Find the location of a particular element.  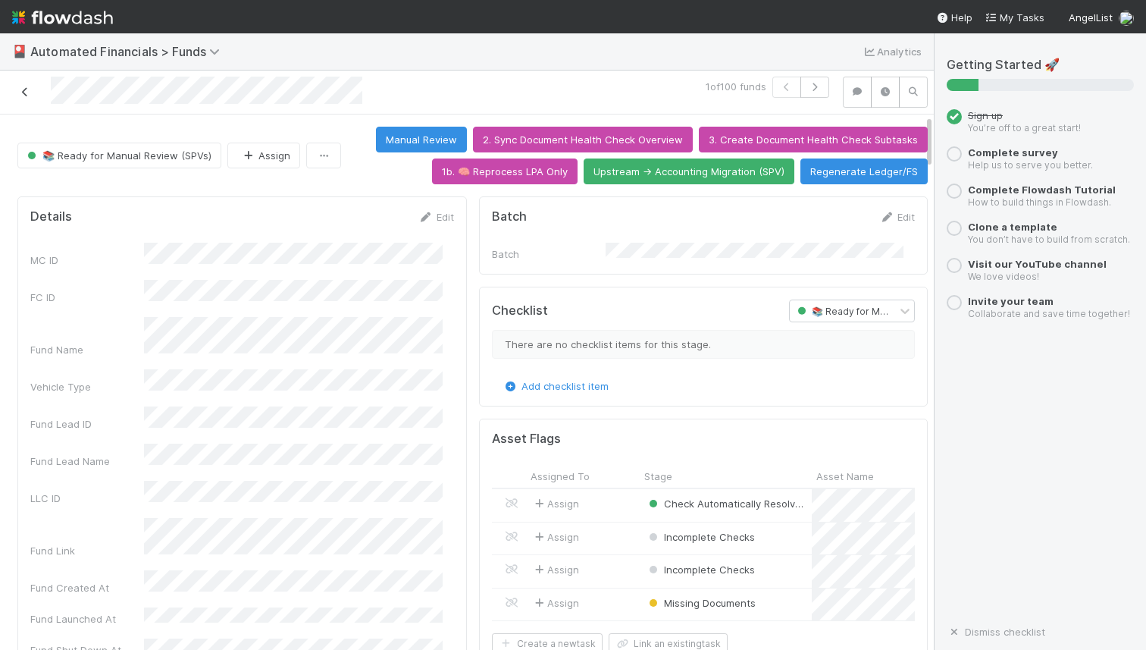

a: Add checklist item is located at coordinates (556, 386).